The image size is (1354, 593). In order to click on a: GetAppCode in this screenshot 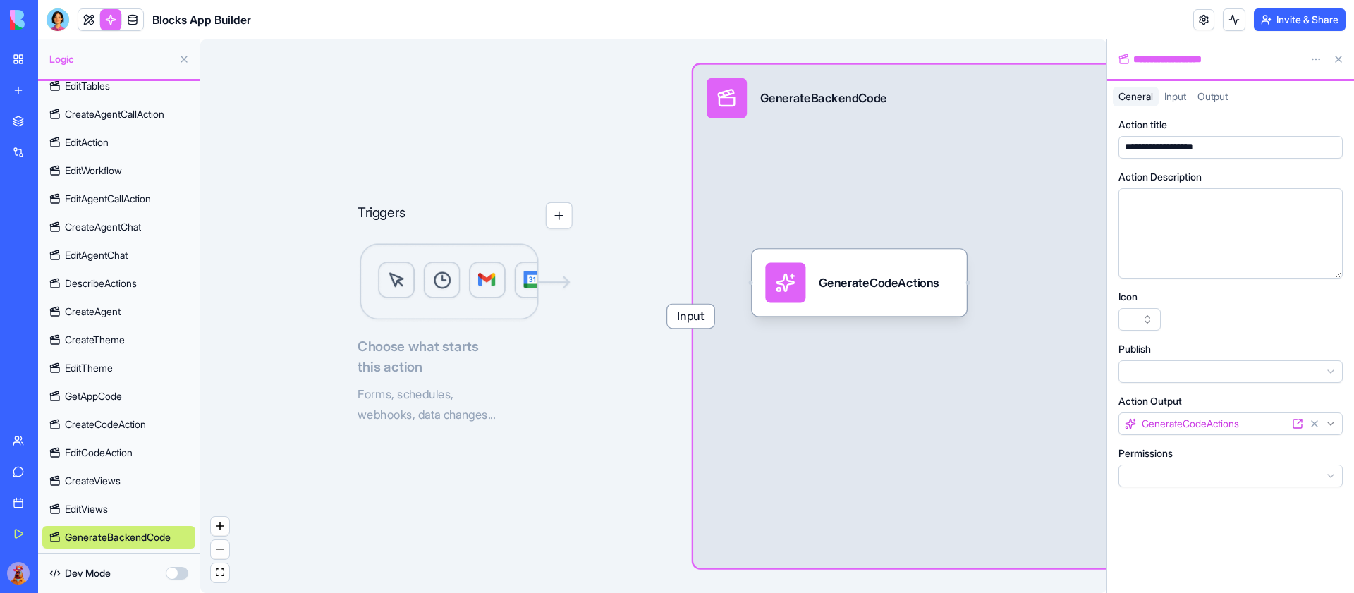, I will do `click(118, 396)`.